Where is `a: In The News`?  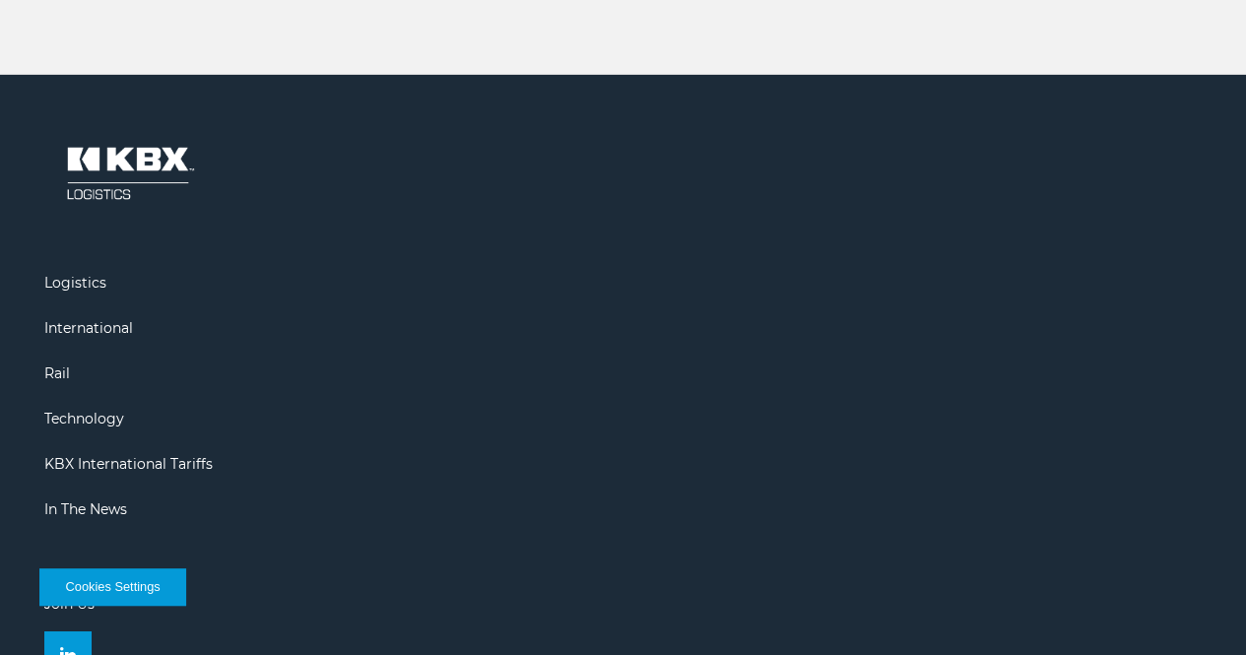
a: In The News is located at coordinates (86, 509).